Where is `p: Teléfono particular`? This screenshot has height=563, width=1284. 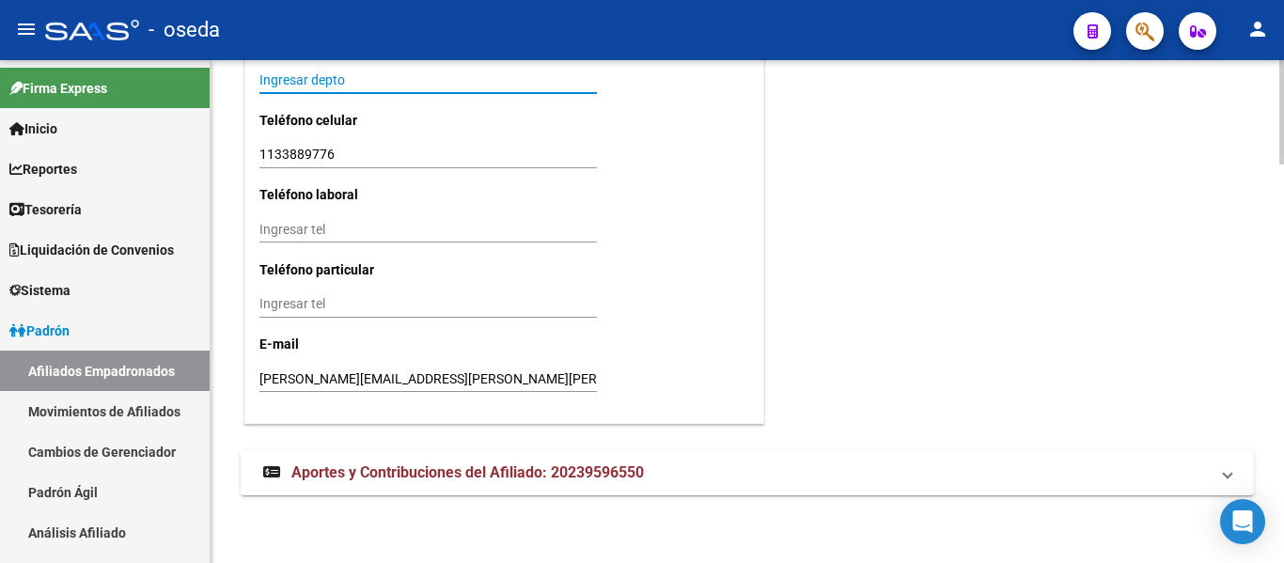
p: Teléfono particular is located at coordinates (333, 270).